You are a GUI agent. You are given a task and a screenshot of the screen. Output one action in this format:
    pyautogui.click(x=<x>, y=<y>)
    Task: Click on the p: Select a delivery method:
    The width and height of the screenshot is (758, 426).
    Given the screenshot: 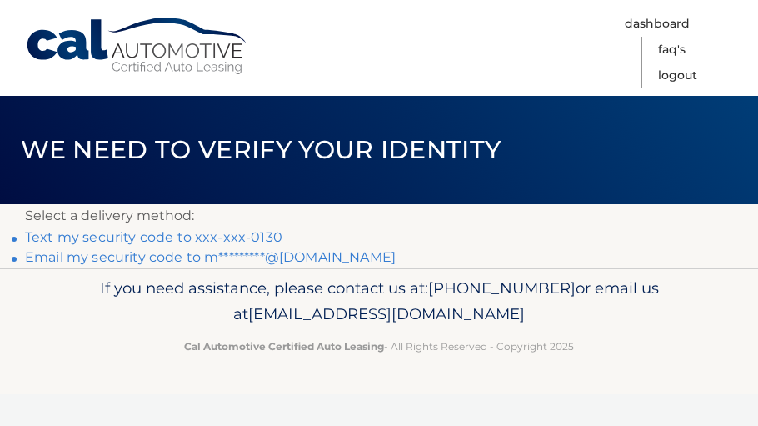 What is the action you would take?
    pyautogui.click(x=379, y=216)
    